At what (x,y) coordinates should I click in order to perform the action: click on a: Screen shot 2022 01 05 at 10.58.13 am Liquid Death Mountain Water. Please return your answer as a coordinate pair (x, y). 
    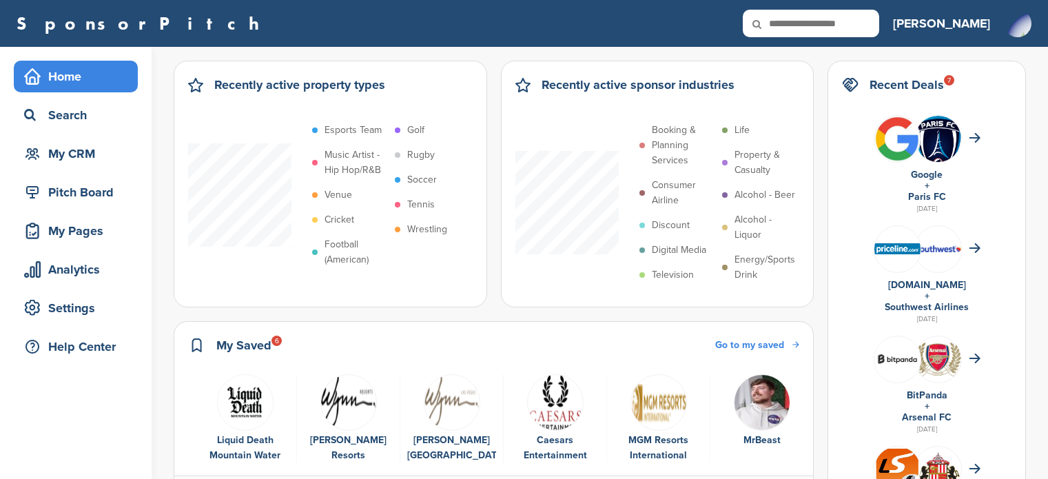
    Looking at the image, I should click on (245, 419).